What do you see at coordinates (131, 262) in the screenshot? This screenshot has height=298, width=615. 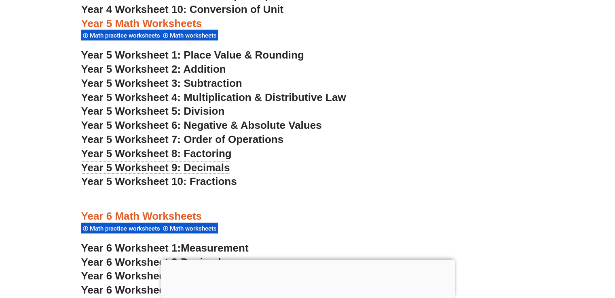 I see `span: Year 6 Worksheet 2:` at bounding box center [131, 262].